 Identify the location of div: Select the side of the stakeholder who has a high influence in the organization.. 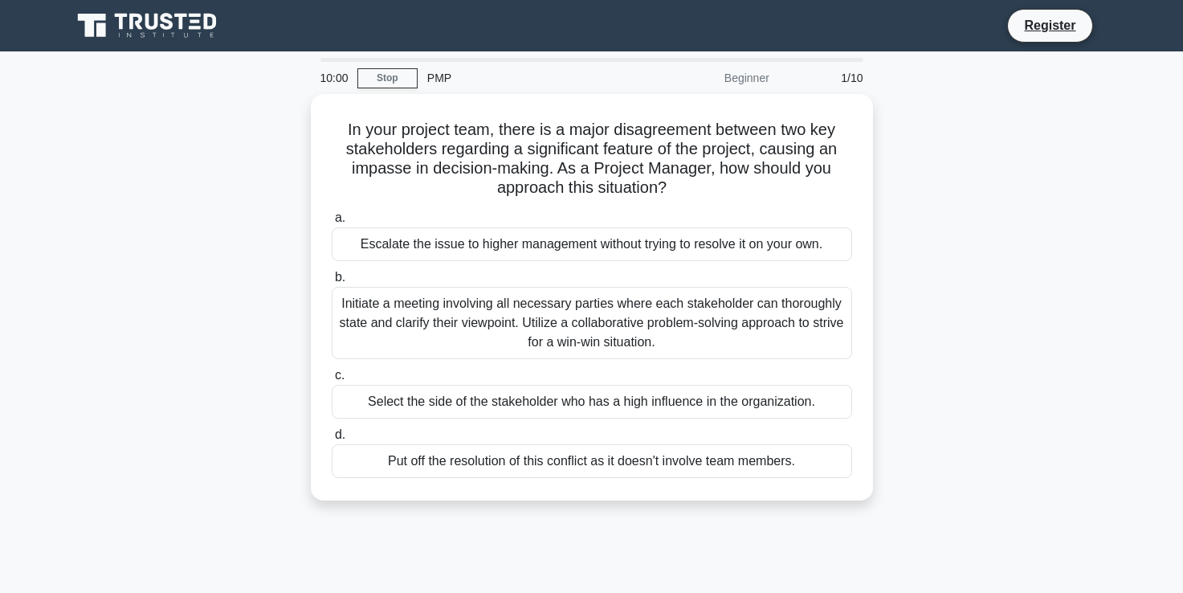
(592, 402).